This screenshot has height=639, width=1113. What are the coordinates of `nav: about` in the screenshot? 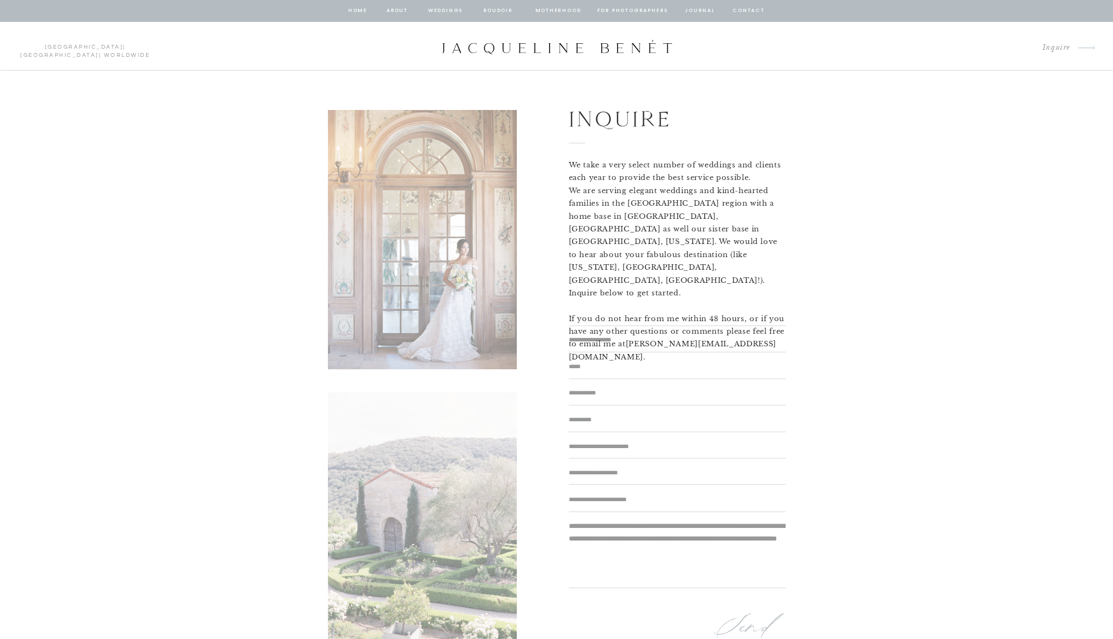 It's located at (397, 11).